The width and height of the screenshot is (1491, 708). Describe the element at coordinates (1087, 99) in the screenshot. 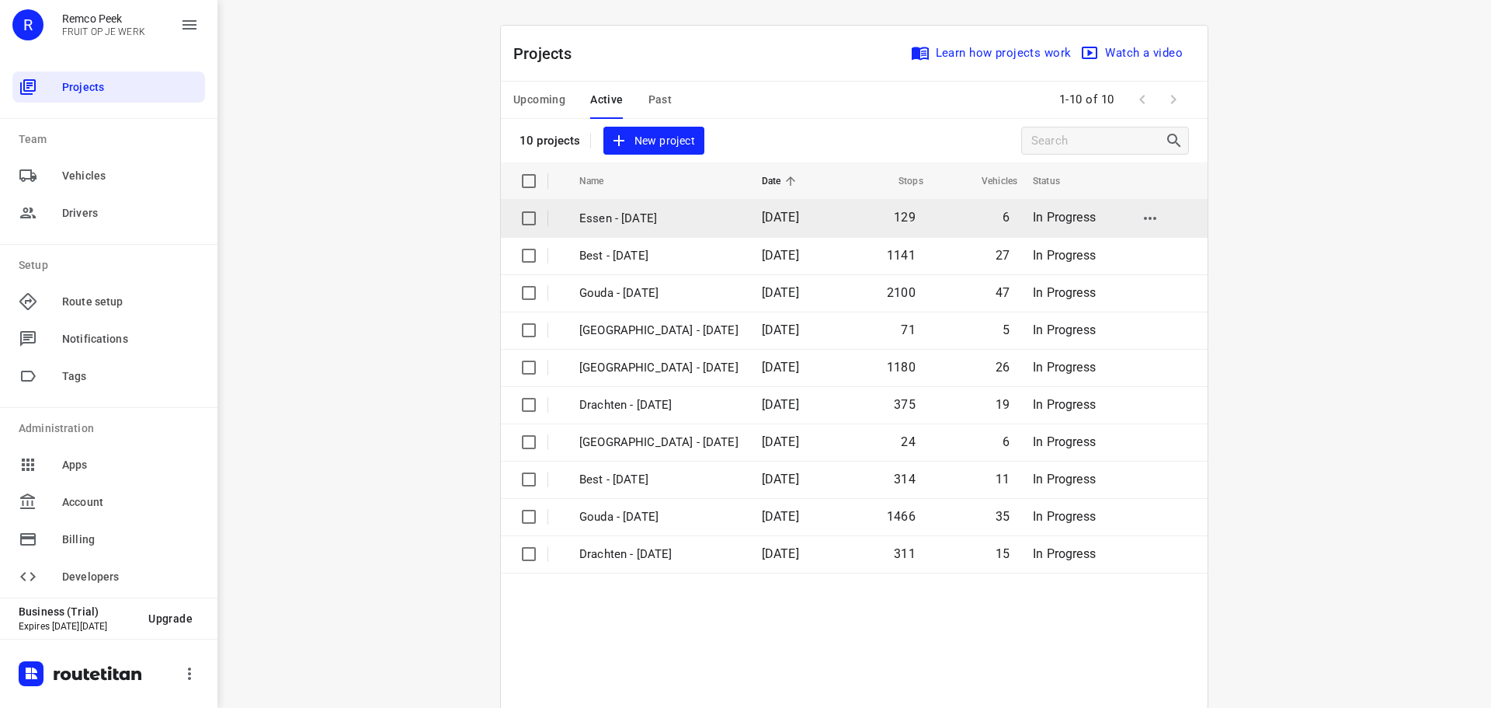

I see `span: 1-10 of 10` at that location.